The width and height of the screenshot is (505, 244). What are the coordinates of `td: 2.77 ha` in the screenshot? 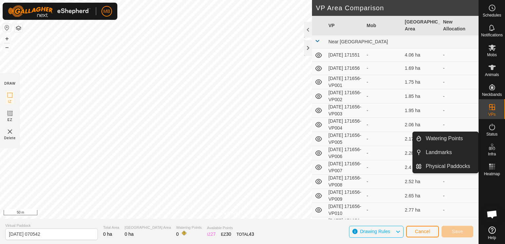 It's located at (421, 210).